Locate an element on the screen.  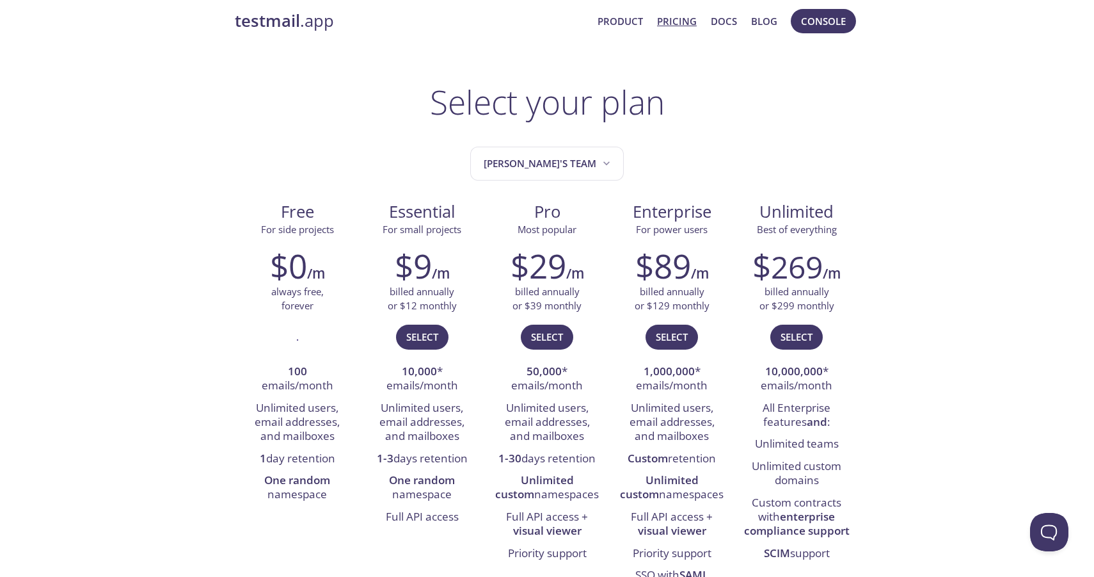
strong: SCIM is located at coordinates (777, 552).